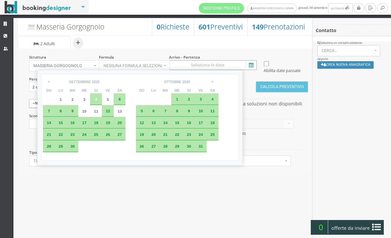 The height and width of the screenshot is (238, 391). I want to click on div: settembre, so click(80, 82).